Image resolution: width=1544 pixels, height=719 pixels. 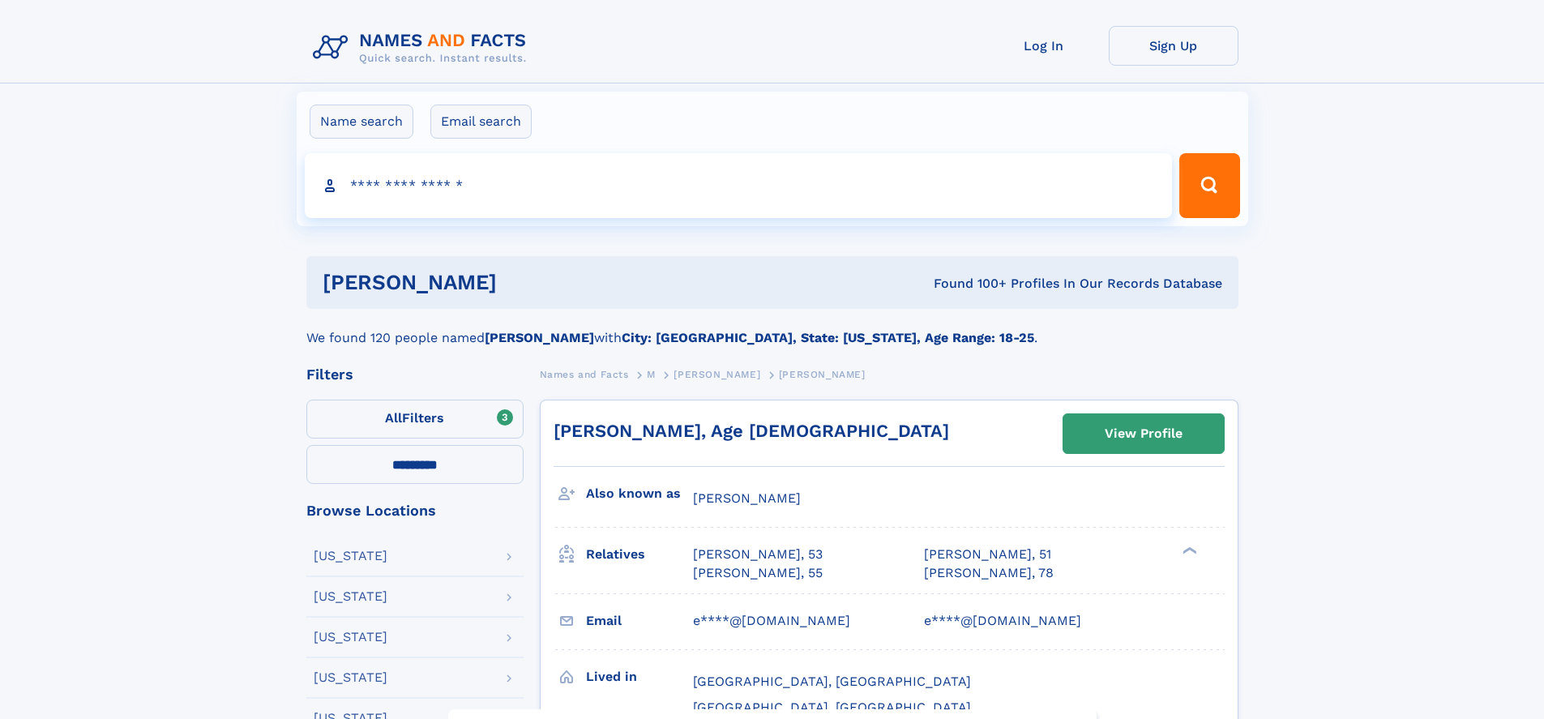 I want to click on h3: Relatives, so click(x=640, y=554).